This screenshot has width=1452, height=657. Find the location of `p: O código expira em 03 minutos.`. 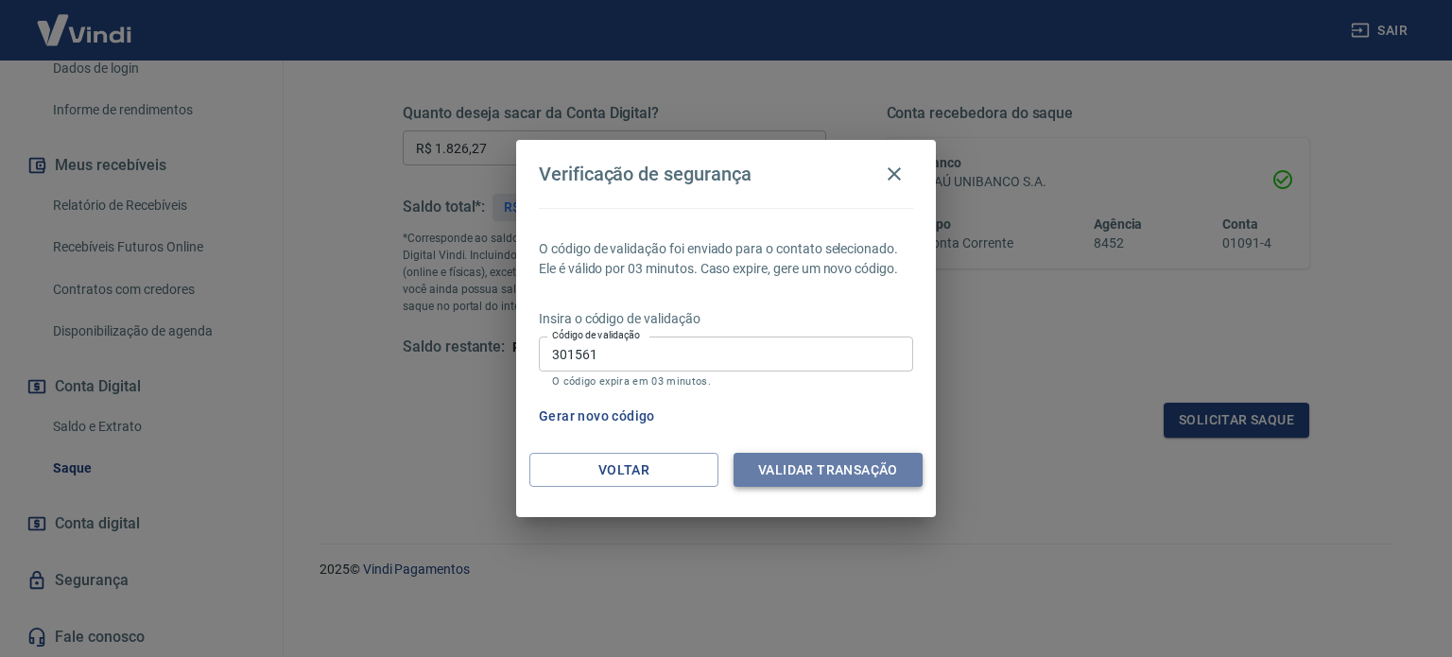

p: O código expira em 03 minutos. is located at coordinates (726, 381).